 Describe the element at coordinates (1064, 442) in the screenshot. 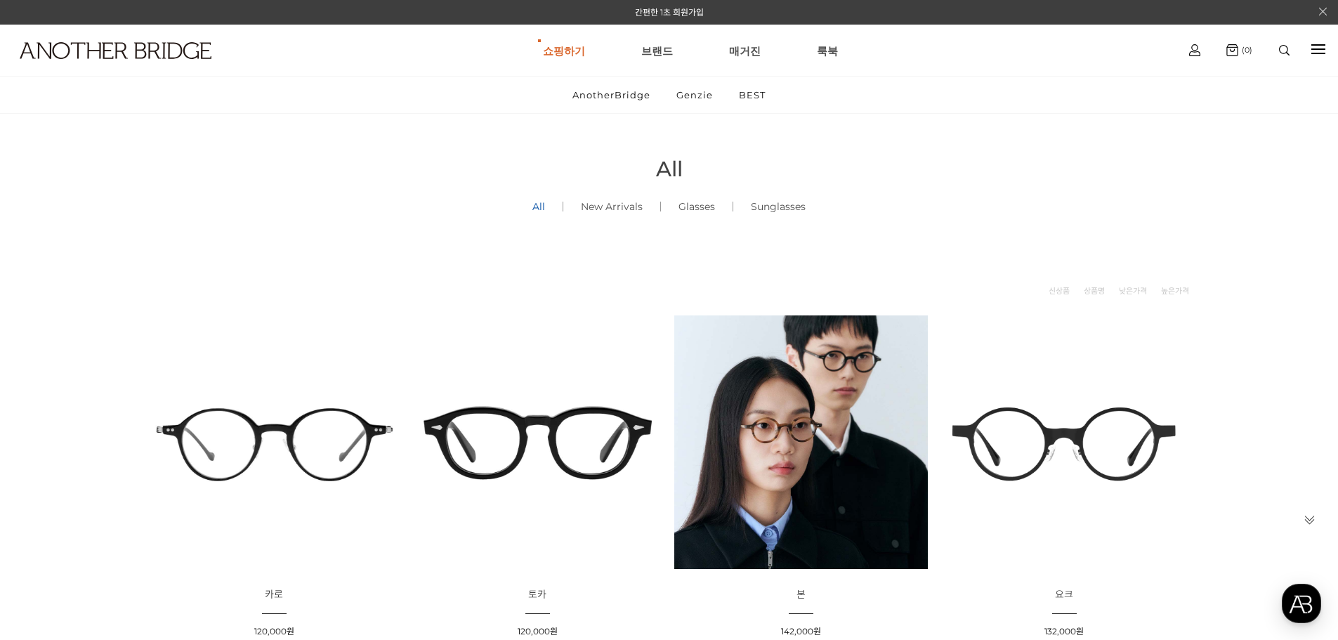

I see `img: 요크 글라스 - 트렌디한 디자인의 유니크한 안경 이미지` at that location.